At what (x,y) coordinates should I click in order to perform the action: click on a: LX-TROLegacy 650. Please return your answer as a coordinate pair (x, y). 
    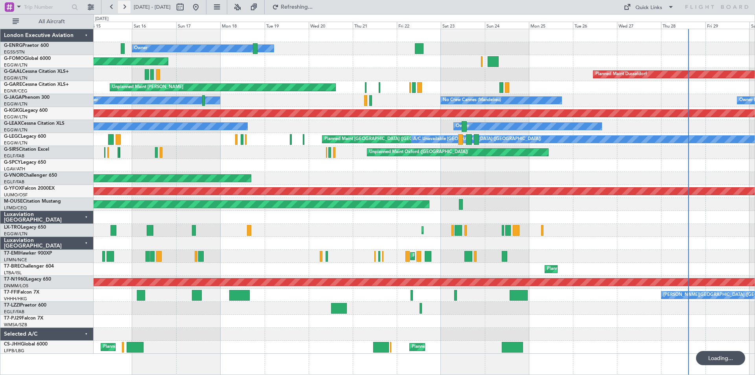
    Looking at the image, I should click on (25, 227).